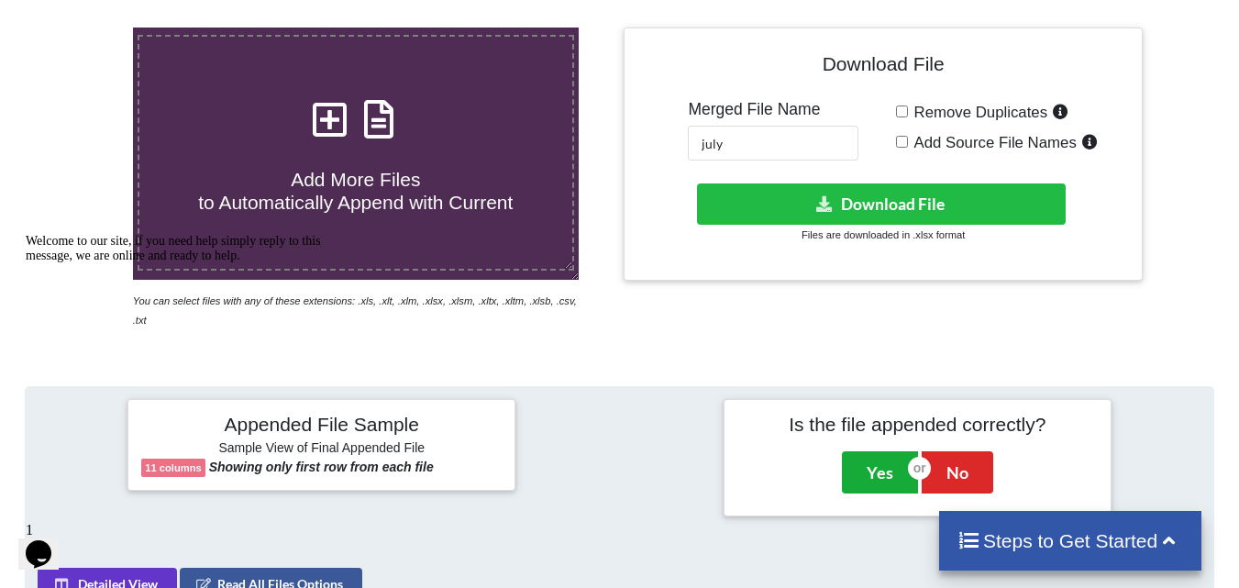  Describe the element at coordinates (881, 204) in the screenshot. I see `button: Download File` at that location.